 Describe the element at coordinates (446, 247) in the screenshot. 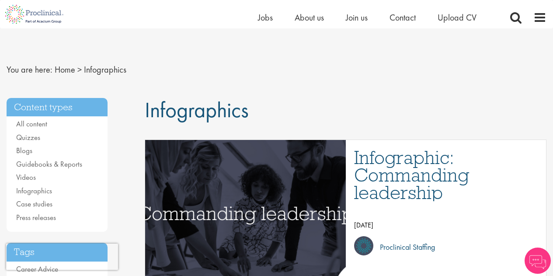

I see `a: Proclinical Staffing Proclinical Staffing` at that location.